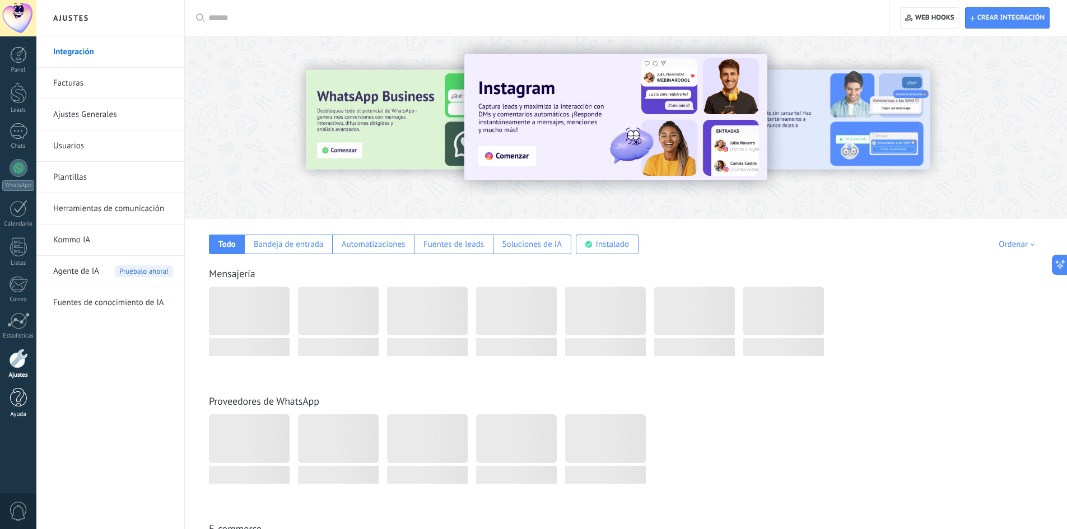 Image resolution: width=1067 pixels, height=529 pixels. Describe the element at coordinates (18, 263) in the screenshot. I see `div: Listas` at that location.